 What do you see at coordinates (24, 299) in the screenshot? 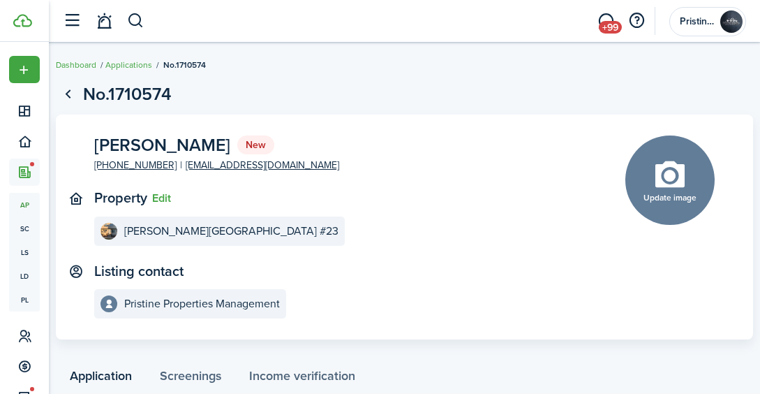
I see `a: pl` at bounding box center [24, 299].